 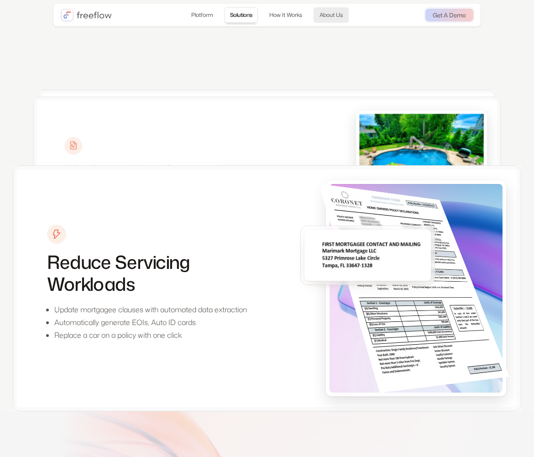 What do you see at coordinates (241, 15) in the screenshot?
I see `a: Solutions` at bounding box center [241, 15].